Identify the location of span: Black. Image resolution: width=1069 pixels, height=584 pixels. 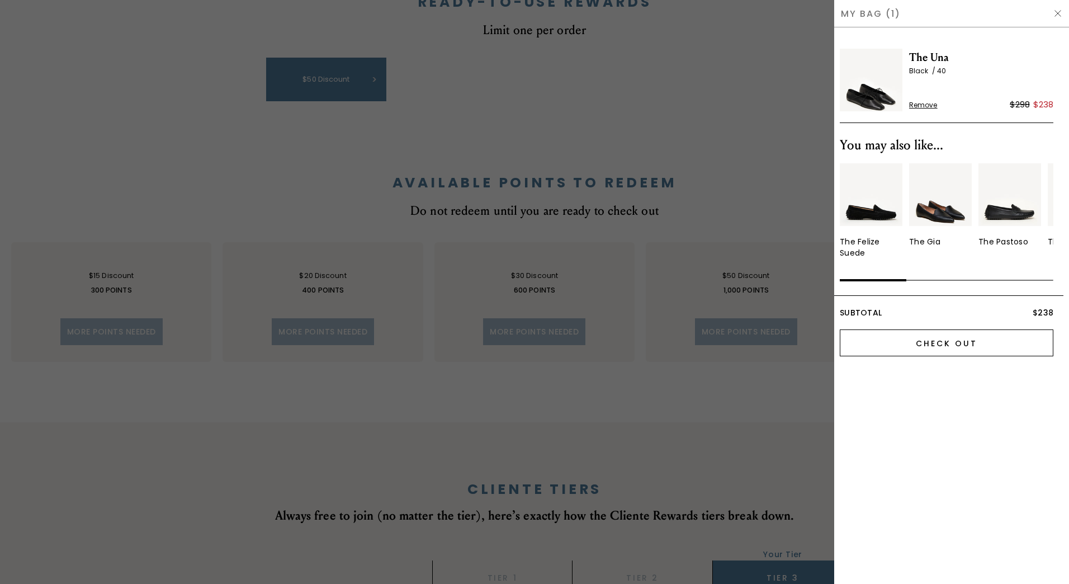
(923, 70).